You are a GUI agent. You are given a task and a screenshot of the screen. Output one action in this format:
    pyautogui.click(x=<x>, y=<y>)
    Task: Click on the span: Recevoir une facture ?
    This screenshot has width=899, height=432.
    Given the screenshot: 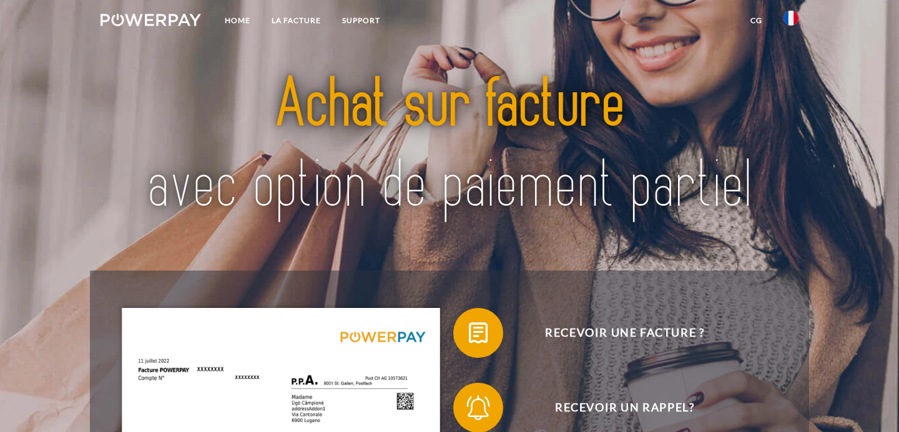 What is the action you would take?
    pyautogui.click(x=625, y=333)
    